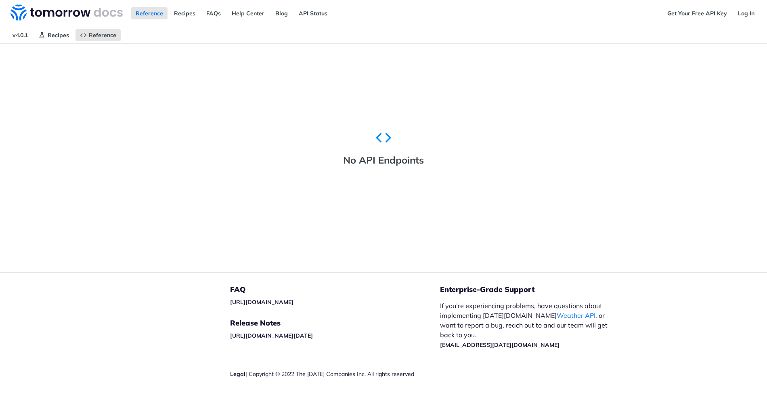  I want to click on h2: No API Endpoints, so click(383, 160).